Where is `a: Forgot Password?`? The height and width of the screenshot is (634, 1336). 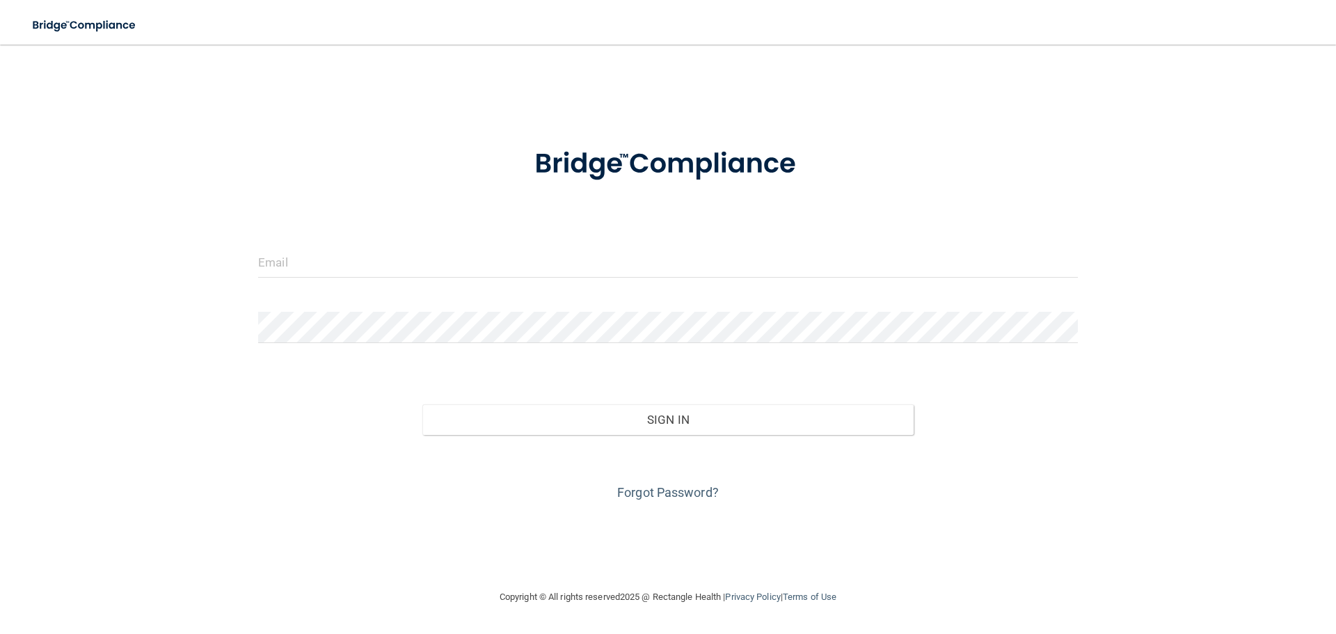
a: Forgot Password? is located at coordinates (668, 492).